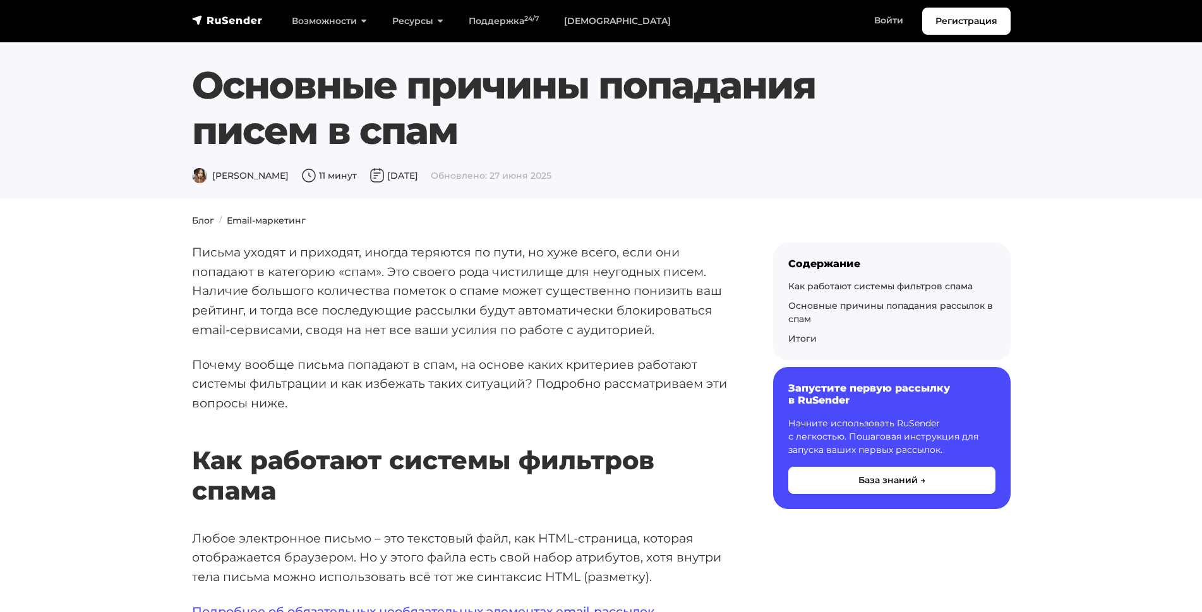 The image size is (1202, 612). What do you see at coordinates (377, 176) in the screenshot?
I see `img: Дата публикации` at bounding box center [377, 176].